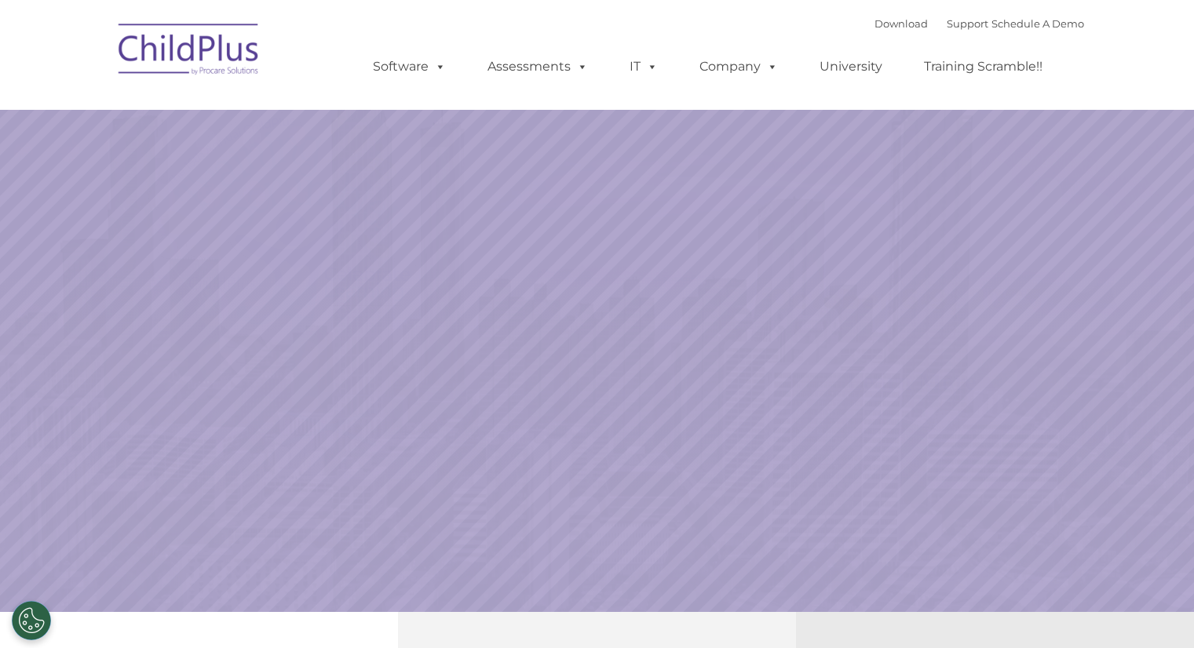 Image resolution: width=1194 pixels, height=648 pixels. I want to click on a: Software, so click(409, 67).